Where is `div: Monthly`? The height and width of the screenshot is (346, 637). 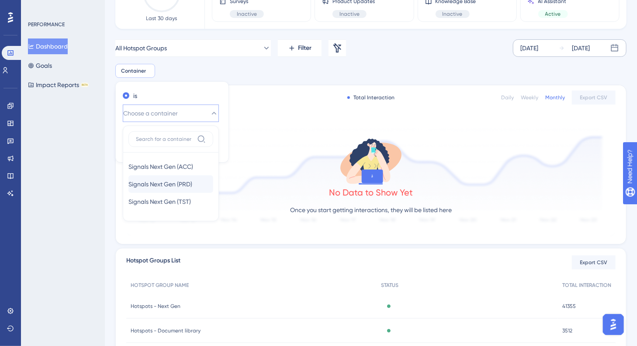 div: Monthly is located at coordinates (555, 98).